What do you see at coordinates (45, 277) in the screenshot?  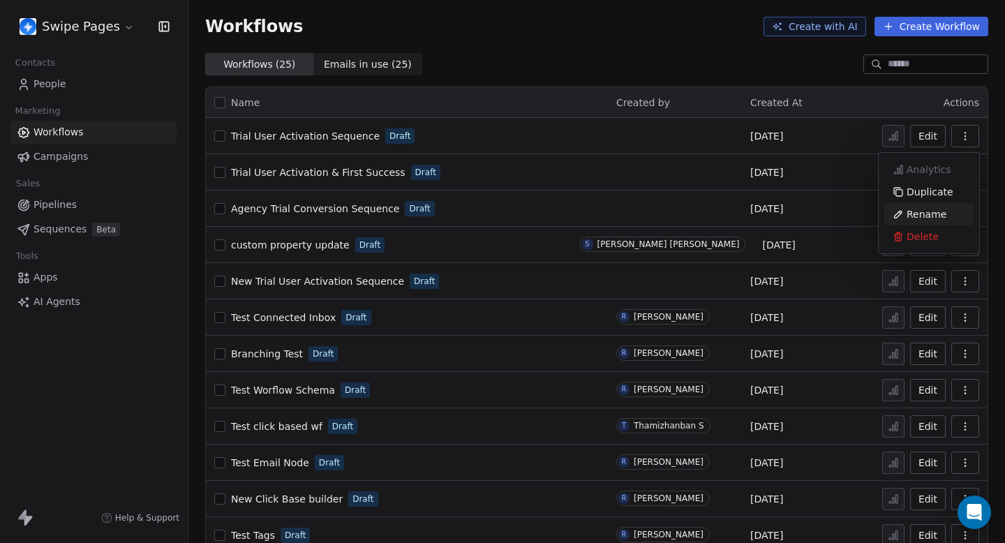 I see `span: Apps` at bounding box center [45, 277].